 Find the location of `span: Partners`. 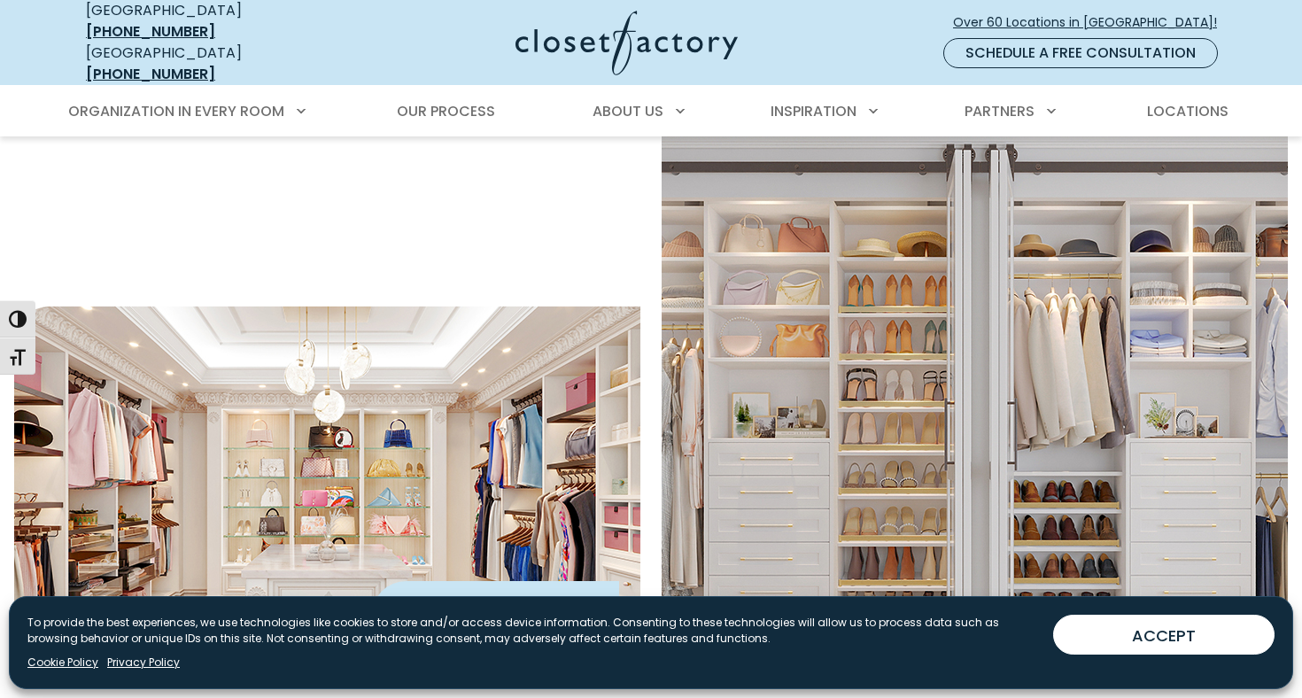

span: Partners is located at coordinates (999, 111).